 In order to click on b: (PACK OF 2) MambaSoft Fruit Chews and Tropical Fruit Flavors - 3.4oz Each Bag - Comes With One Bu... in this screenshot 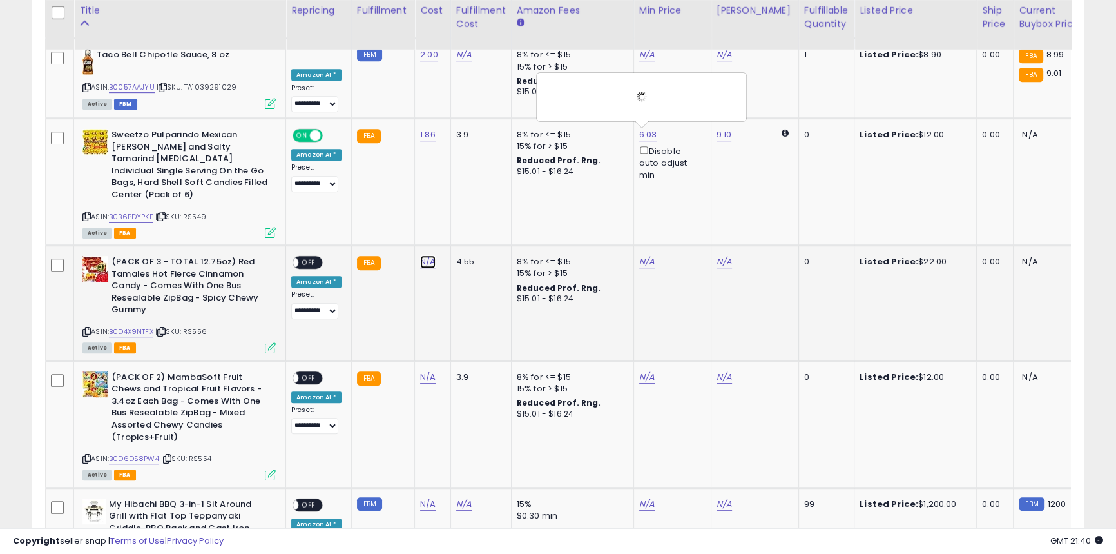, I will do `click(190, 409)`.